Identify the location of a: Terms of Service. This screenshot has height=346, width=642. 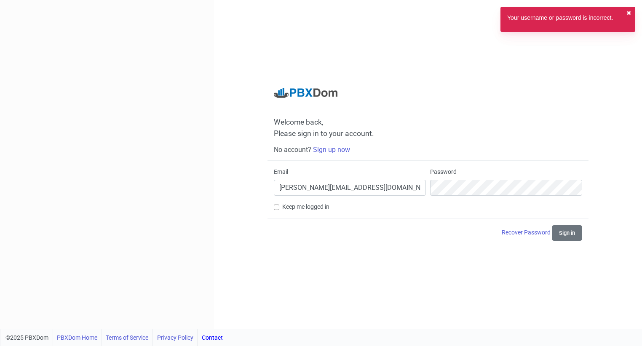
(127, 338).